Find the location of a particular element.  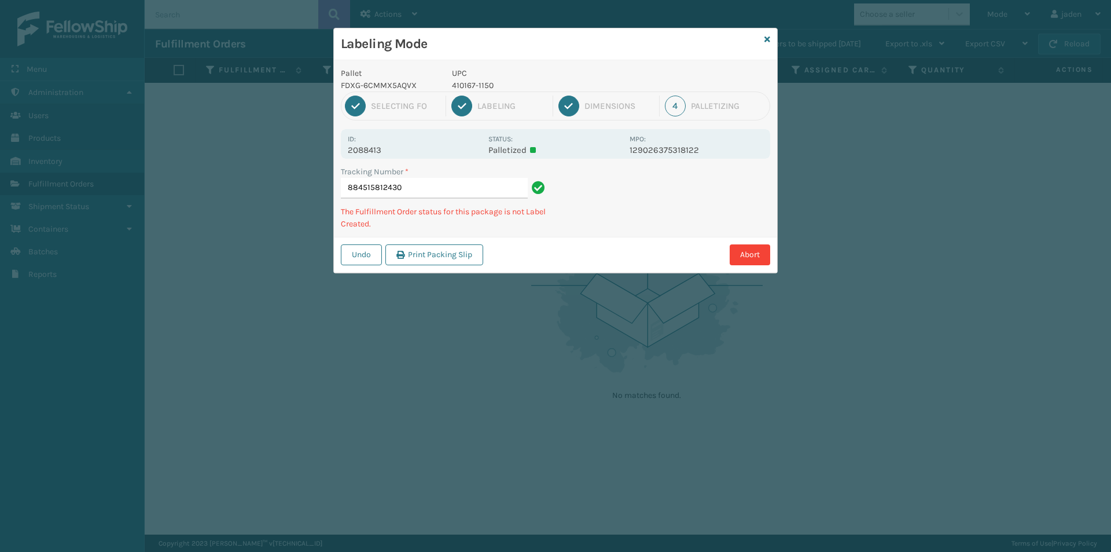

p: Palletized is located at coordinates (555, 150).